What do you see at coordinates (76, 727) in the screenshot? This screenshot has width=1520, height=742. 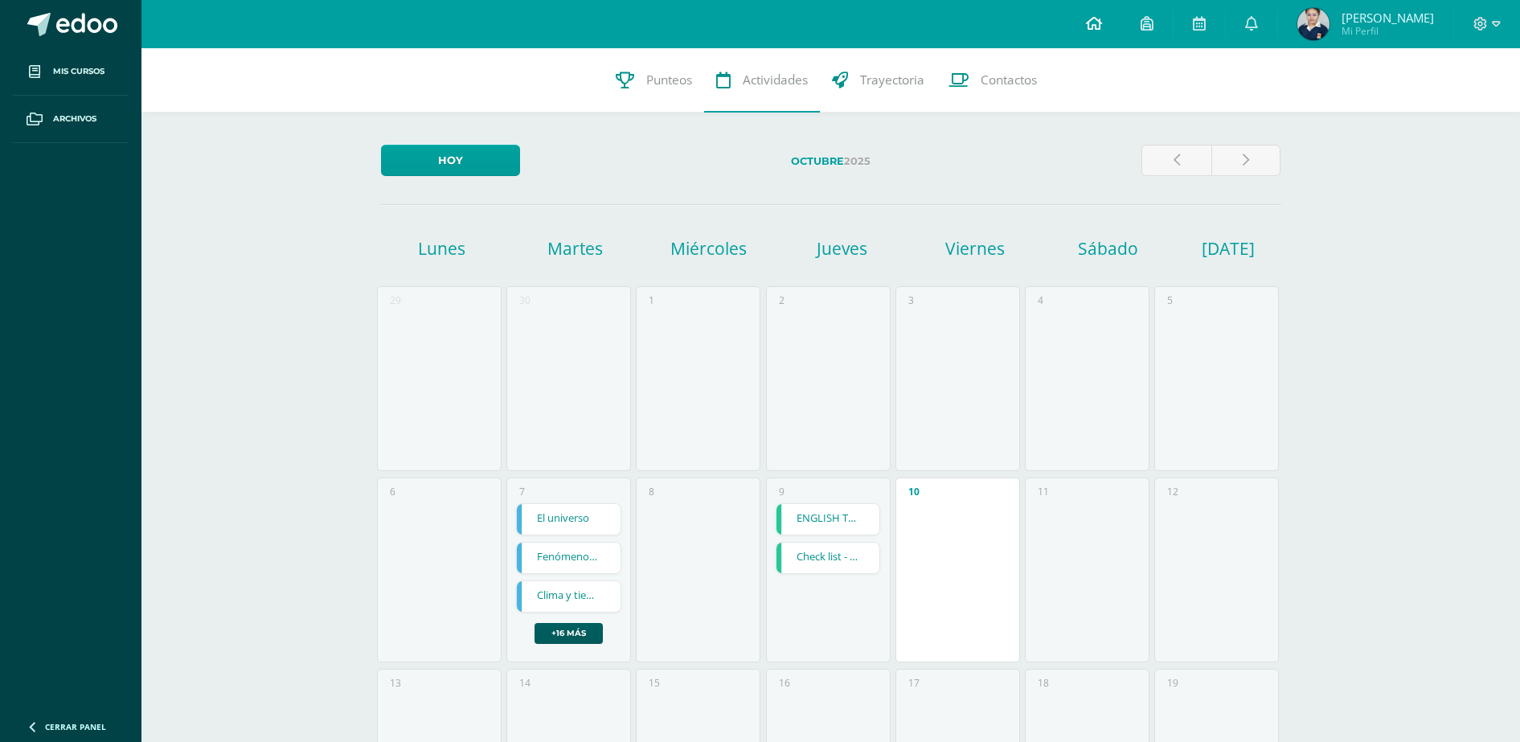 I see `span: Cerrar panel` at bounding box center [76, 727].